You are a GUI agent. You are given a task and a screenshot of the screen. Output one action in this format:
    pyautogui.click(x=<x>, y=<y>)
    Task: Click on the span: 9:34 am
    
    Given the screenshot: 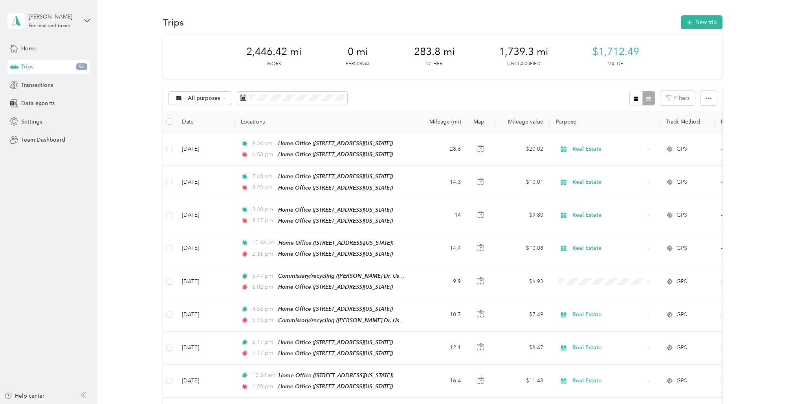 What is the action you would take?
    pyautogui.click(x=263, y=143)
    